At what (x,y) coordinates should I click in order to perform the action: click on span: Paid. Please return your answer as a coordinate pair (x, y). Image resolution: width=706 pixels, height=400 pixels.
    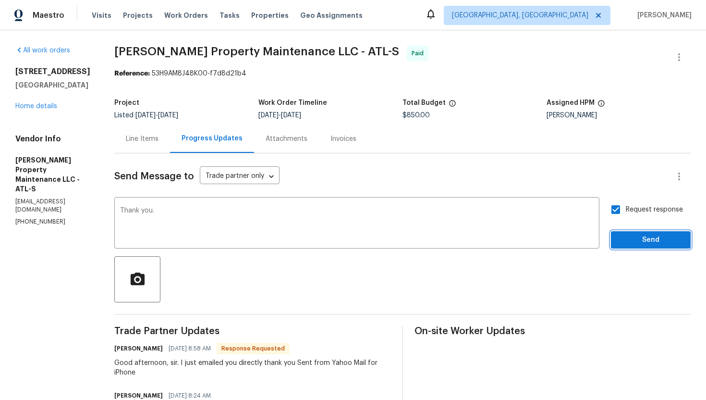
    Looking at the image, I should click on (419, 53).